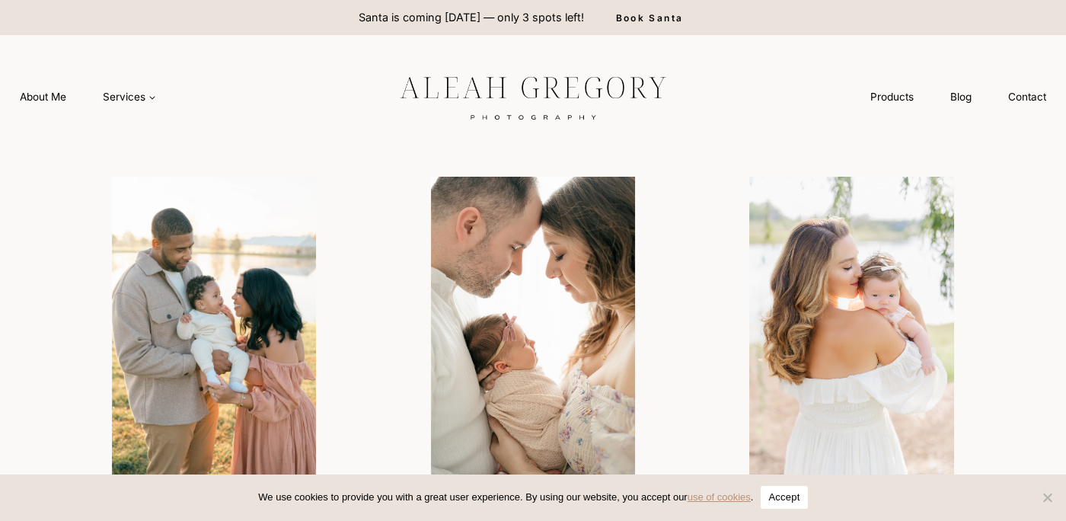 Image resolution: width=1066 pixels, height=521 pixels. I want to click on nav: Primary, so click(88, 97).